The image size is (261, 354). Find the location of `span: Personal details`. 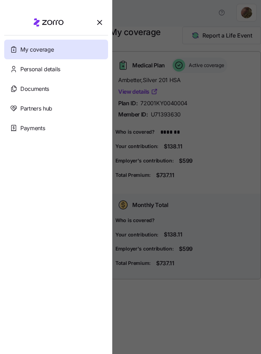

span: Personal details is located at coordinates (40, 69).